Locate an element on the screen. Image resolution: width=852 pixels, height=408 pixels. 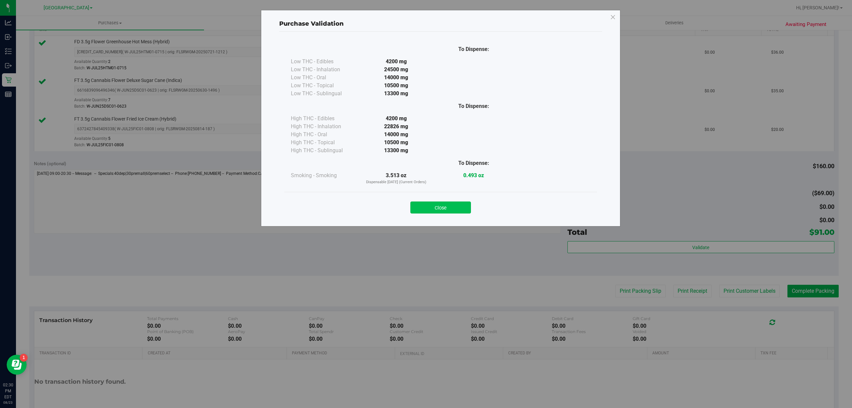
div: Low THC - Topical is located at coordinates (324, 86).